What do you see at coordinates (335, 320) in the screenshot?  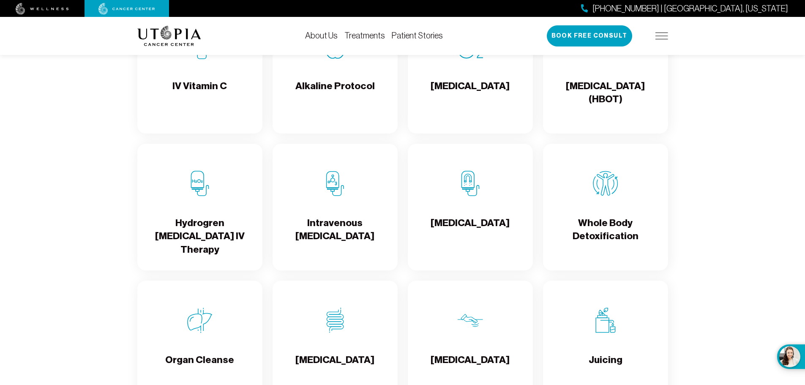 I see `img: Colon Therapy` at bounding box center [335, 320].